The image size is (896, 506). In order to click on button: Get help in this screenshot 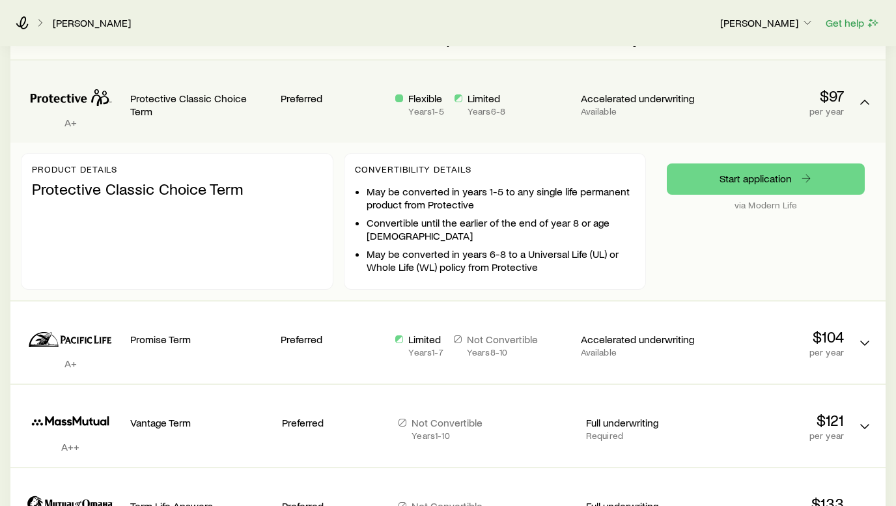, I will do `click(853, 23)`.